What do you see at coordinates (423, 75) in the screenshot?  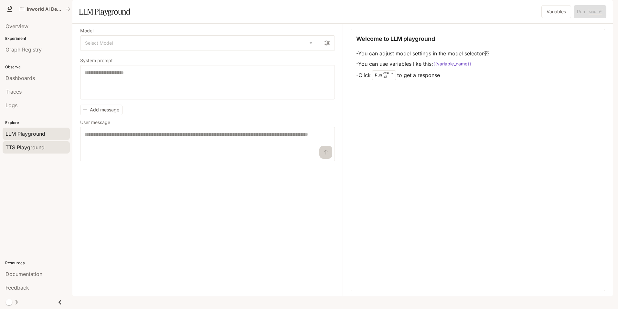 I see `li: - Click to get a response` at bounding box center [423, 75].